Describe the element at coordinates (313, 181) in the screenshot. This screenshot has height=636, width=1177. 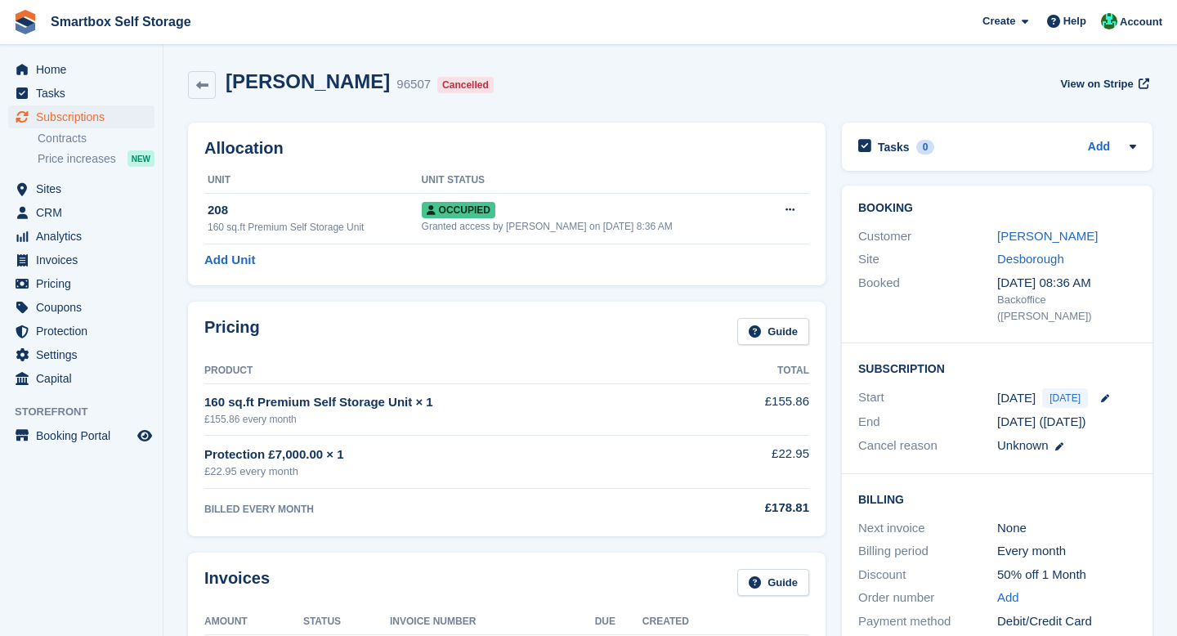
I see `th: Unit` at that location.